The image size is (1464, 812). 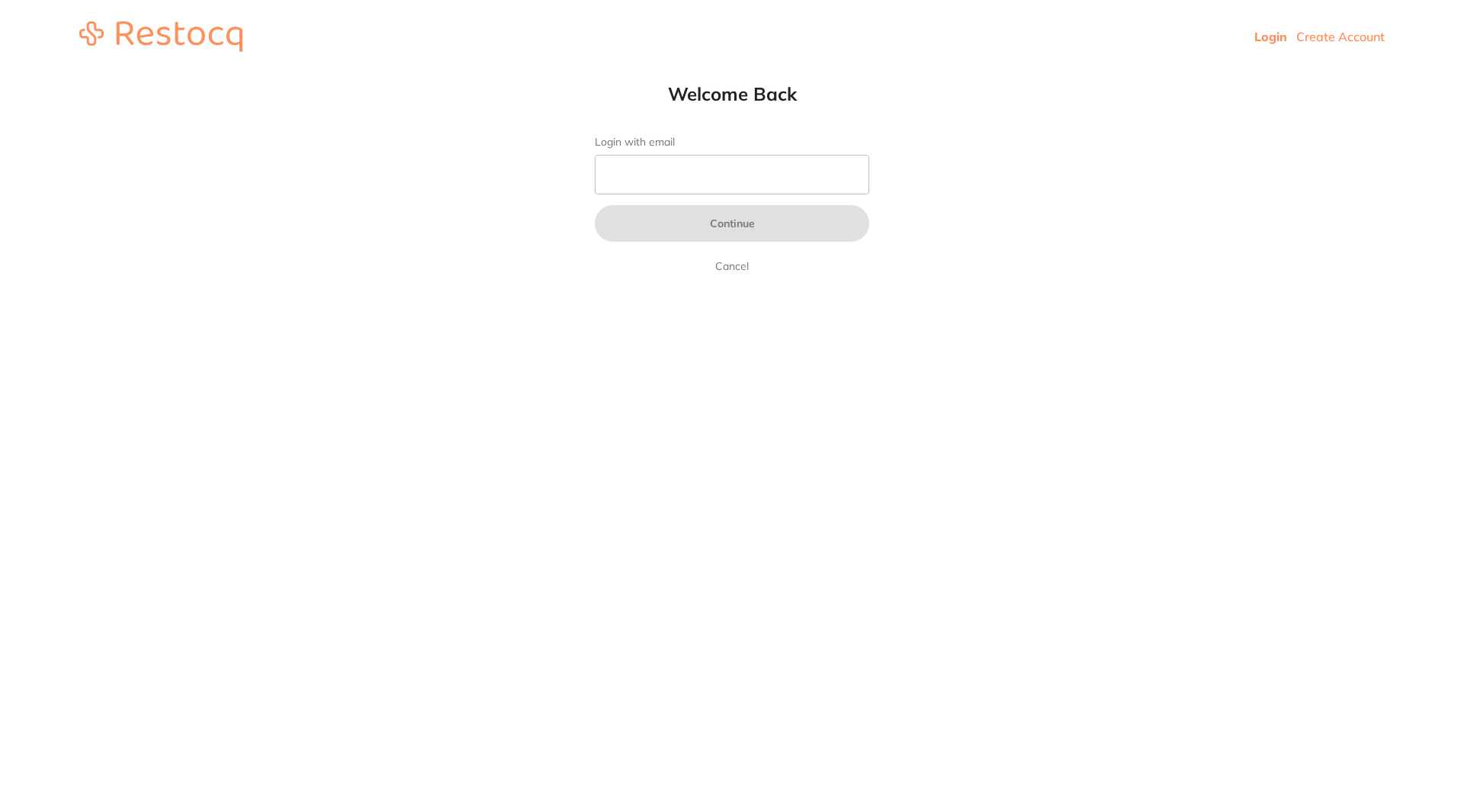 I want to click on a: Login, so click(x=1271, y=36).